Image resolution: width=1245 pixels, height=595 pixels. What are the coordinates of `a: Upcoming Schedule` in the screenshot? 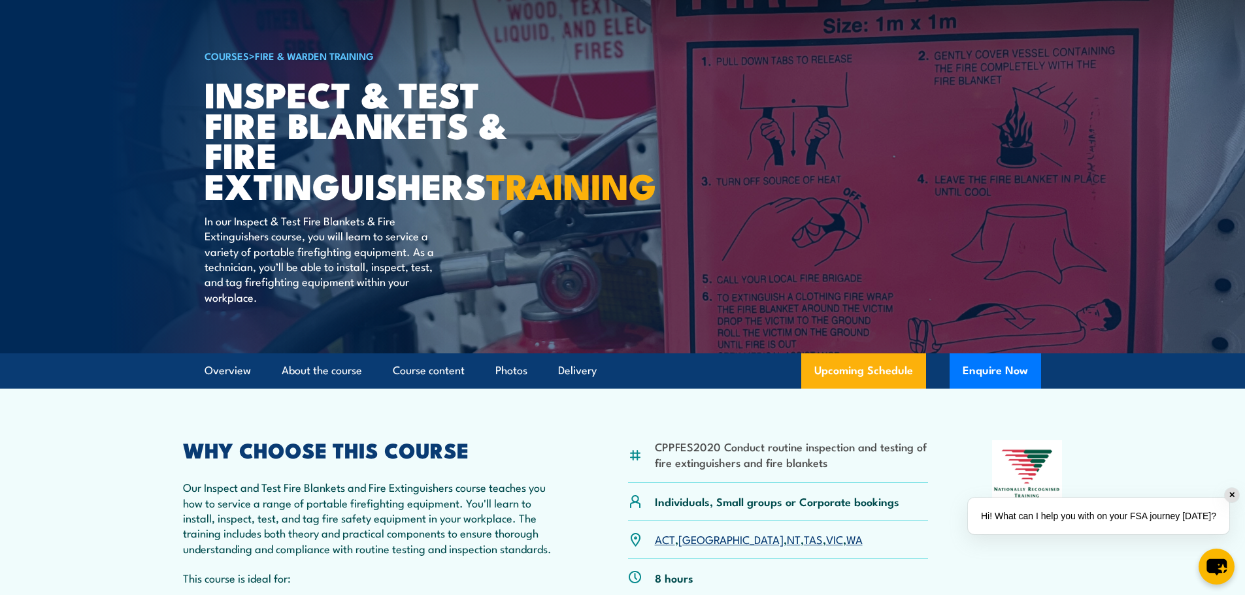 It's located at (863, 371).